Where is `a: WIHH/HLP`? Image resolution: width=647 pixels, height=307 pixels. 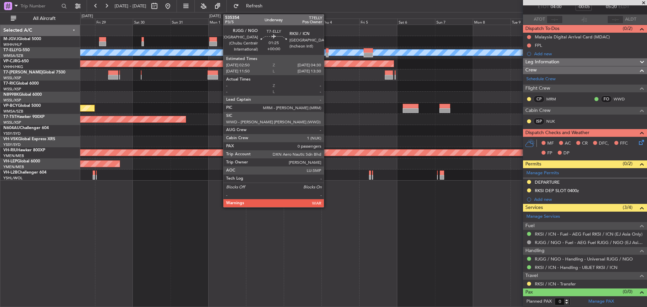 a: WIHH/HLP is located at coordinates (12, 44).